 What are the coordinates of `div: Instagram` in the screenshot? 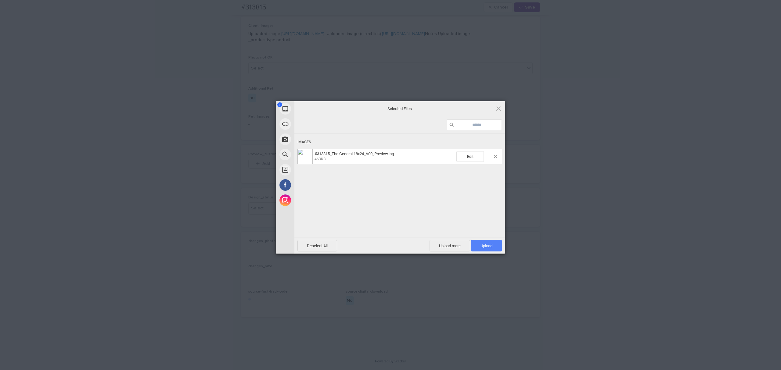 It's located at (313, 200).